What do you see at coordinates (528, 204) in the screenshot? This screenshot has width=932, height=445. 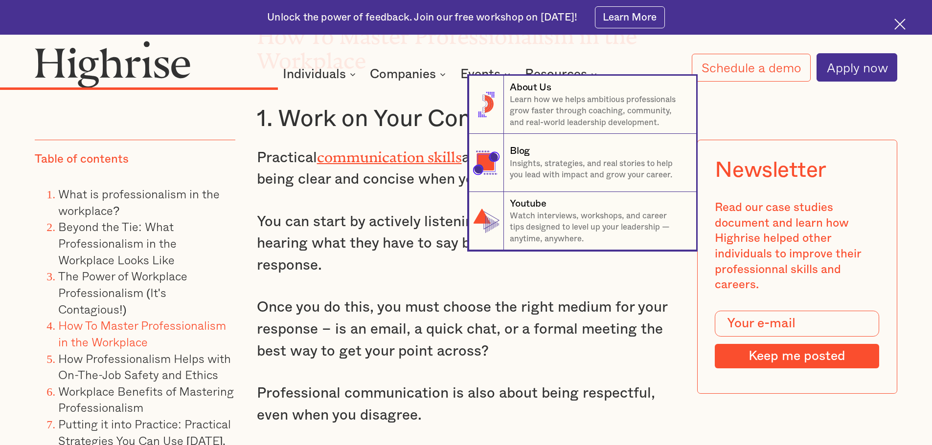 I see `div: Youtube` at bounding box center [528, 204].